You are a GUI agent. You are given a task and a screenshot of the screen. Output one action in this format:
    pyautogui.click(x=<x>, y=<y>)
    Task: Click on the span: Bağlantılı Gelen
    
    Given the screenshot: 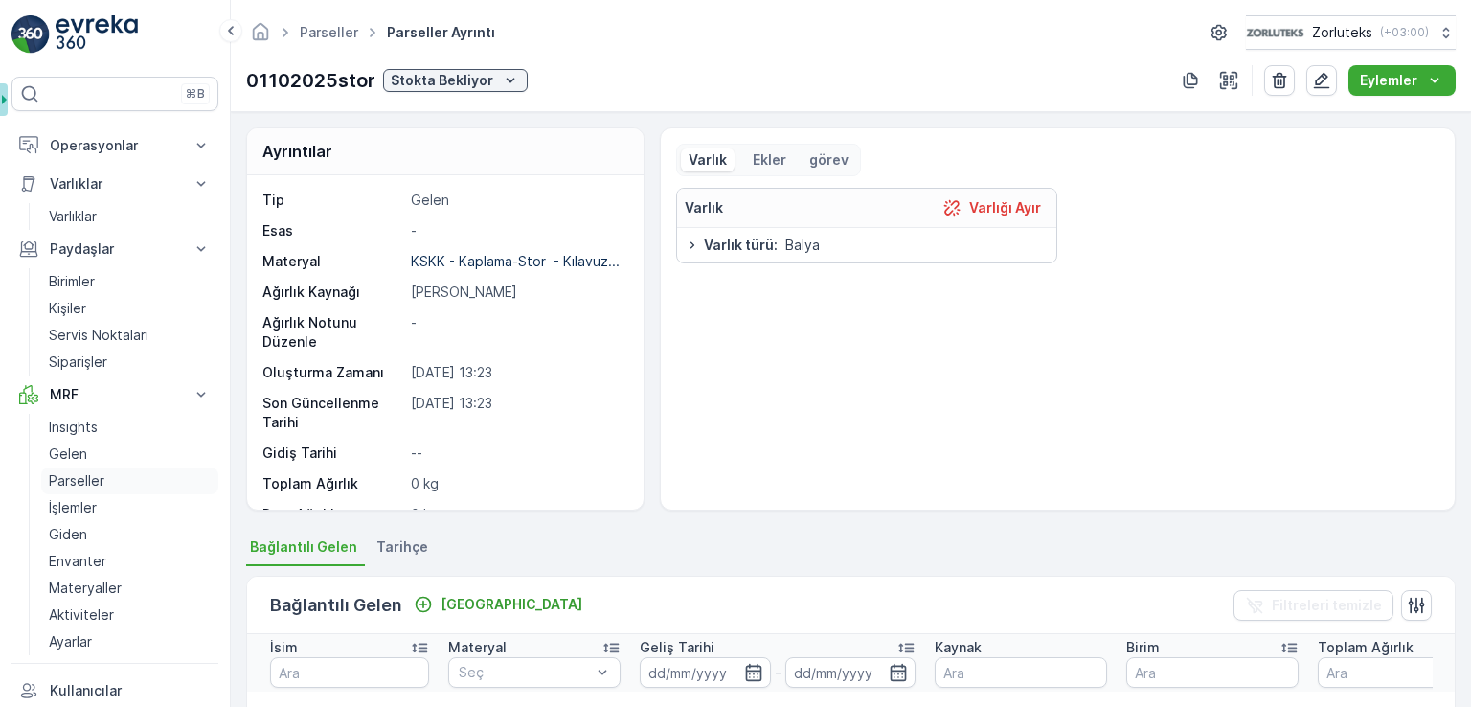 What is the action you would take?
    pyautogui.click(x=304, y=547)
    